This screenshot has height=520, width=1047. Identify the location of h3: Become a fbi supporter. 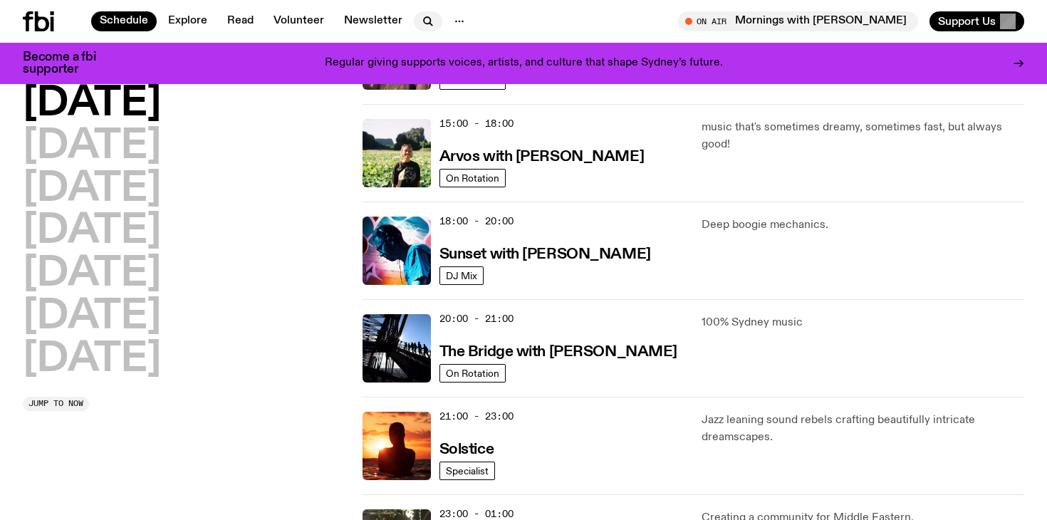
(68, 63).